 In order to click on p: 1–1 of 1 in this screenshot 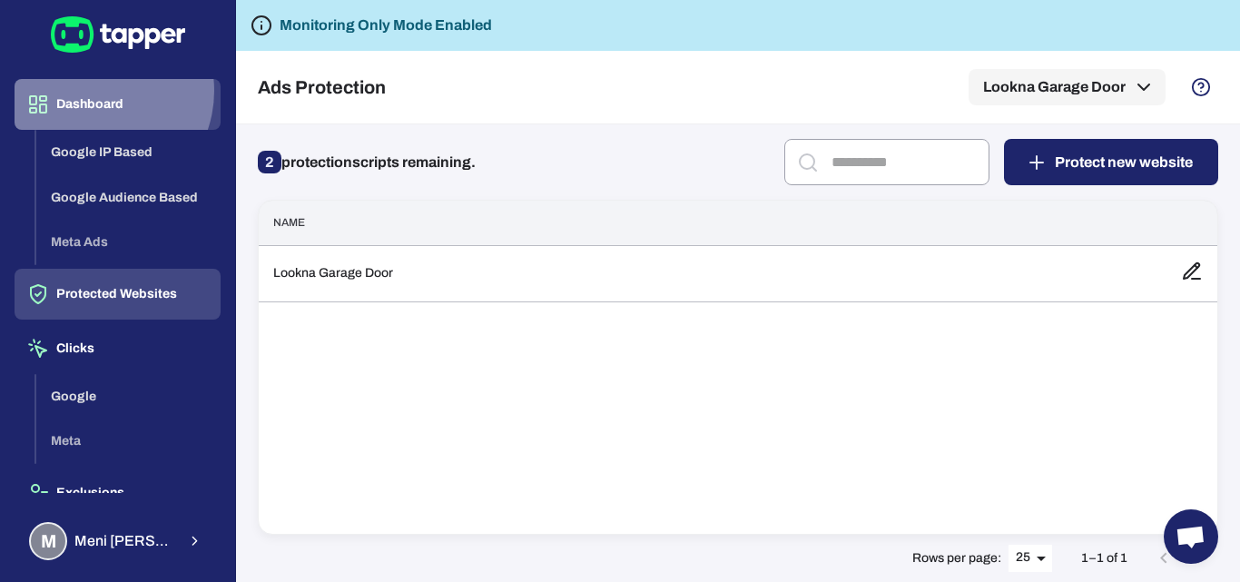, I will do `click(1104, 558)`.